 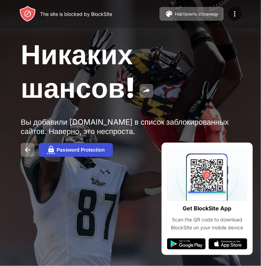 What do you see at coordinates (196, 14) in the screenshot?
I see `div: Настроить страницу` at bounding box center [196, 14].